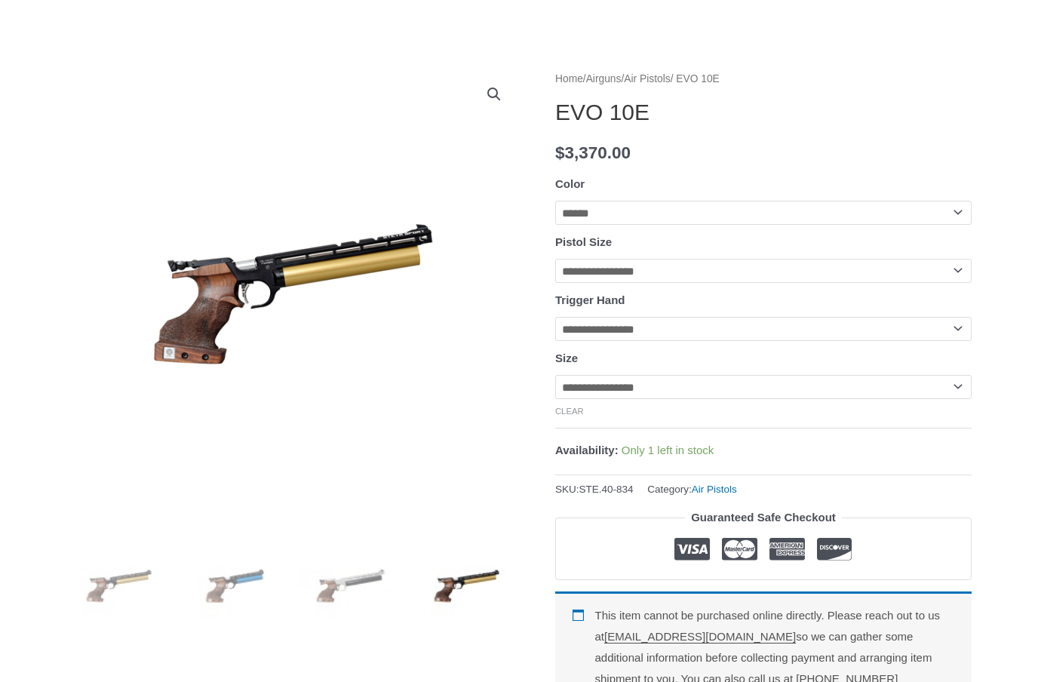 The height and width of the screenshot is (682, 1038). I want to click on h1: EVO 10E, so click(764, 113).